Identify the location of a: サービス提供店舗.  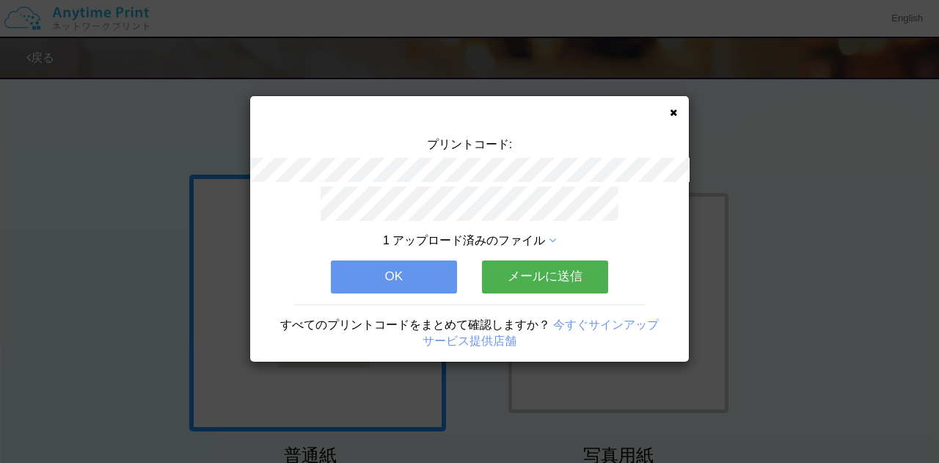
(469, 340).